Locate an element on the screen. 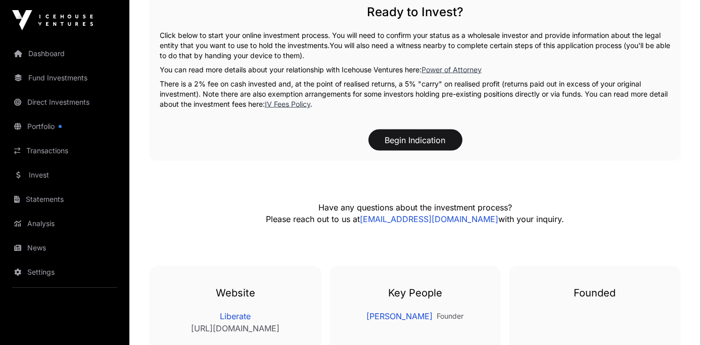  p: Founder is located at coordinates (450, 316).